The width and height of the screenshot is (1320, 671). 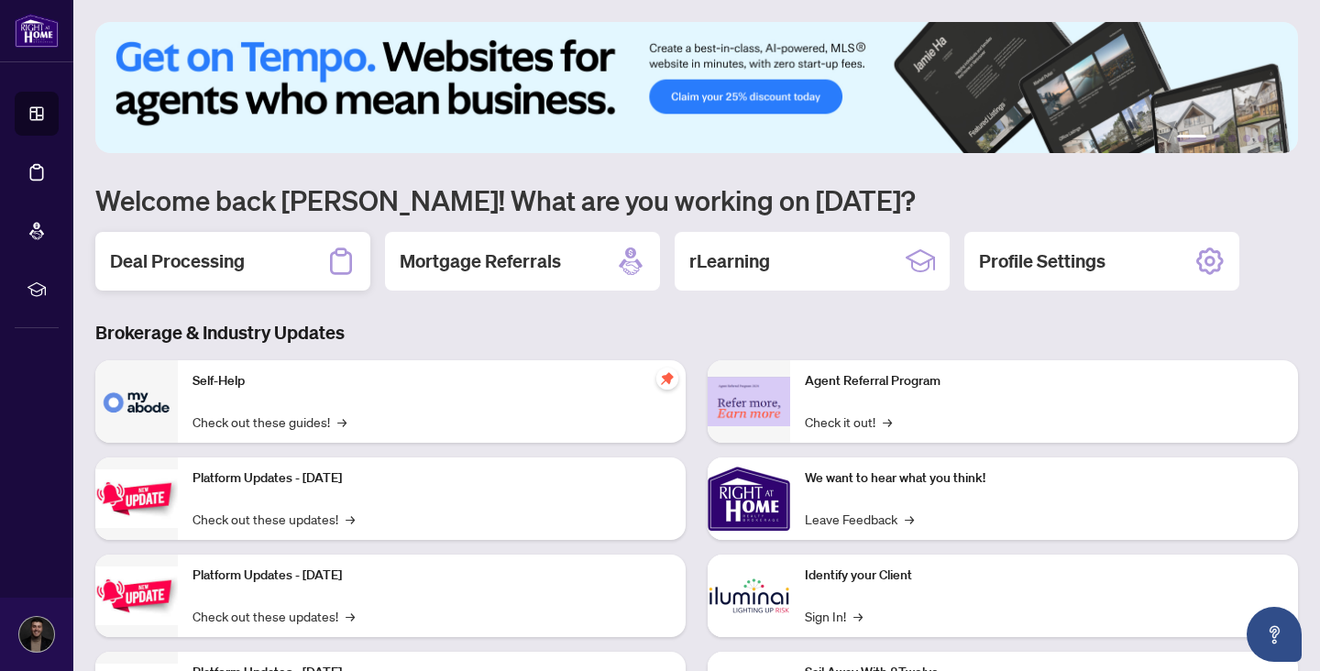 What do you see at coordinates (1261, 138) in the screenshot?
I see `button: 5` at bounding box center [1261, 138].